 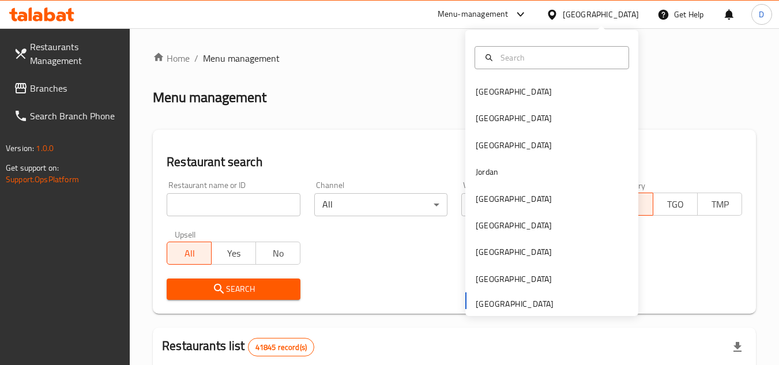 I want to click on a: Support.OpsPlatform, so click(x=42, y=179).